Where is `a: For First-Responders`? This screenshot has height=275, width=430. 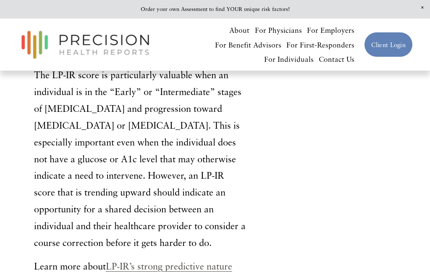 a: For First-Responders is located at coordinates (320, 45).